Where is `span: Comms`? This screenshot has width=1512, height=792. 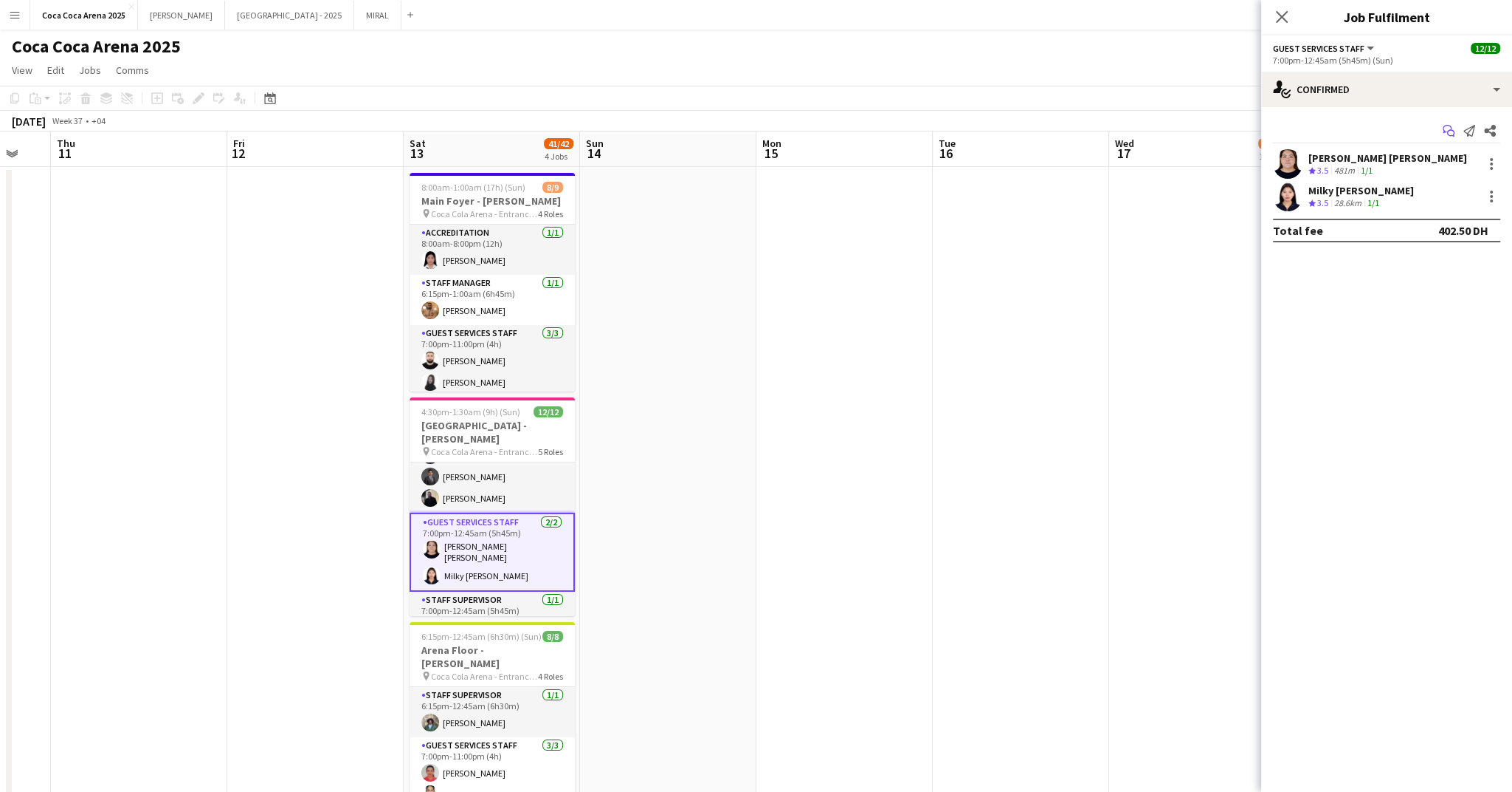 span: Comms is located at coordinates (133, 70).